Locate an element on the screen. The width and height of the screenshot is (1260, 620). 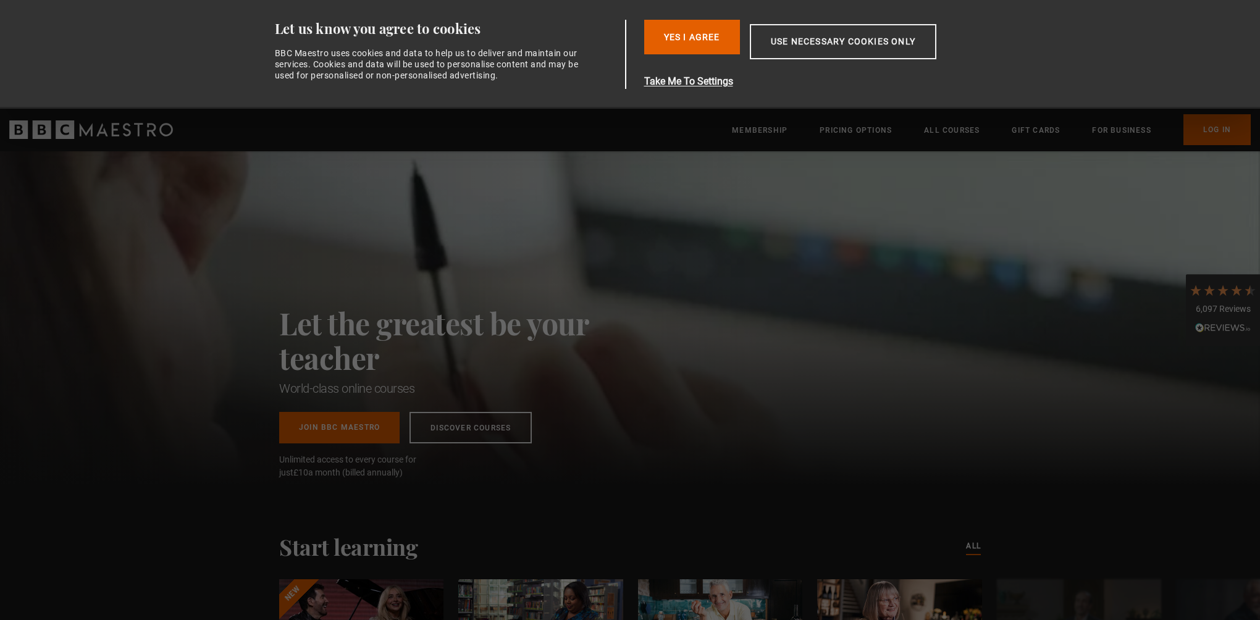
a: Gift Cards is located at coordinates (1036, 130).